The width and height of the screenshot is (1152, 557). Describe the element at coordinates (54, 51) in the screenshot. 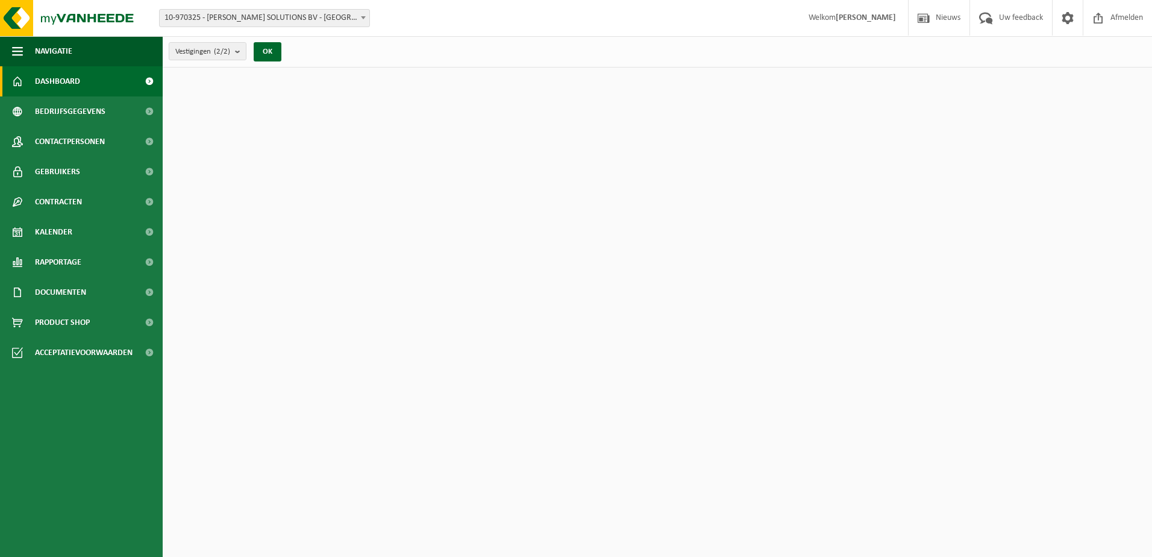

I see `span: Navigatie` at that location.